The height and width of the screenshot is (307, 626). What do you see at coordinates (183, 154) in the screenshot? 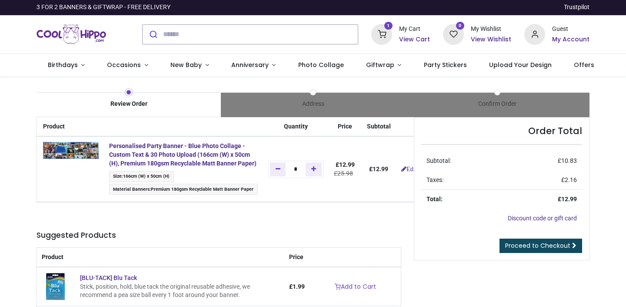
I see `a: Personalised Party Banner - Blue Photo Collage - Custom Text & 30 Photo Upload (166cm (W) x 50cm ...` at bounding box center [183, 154].